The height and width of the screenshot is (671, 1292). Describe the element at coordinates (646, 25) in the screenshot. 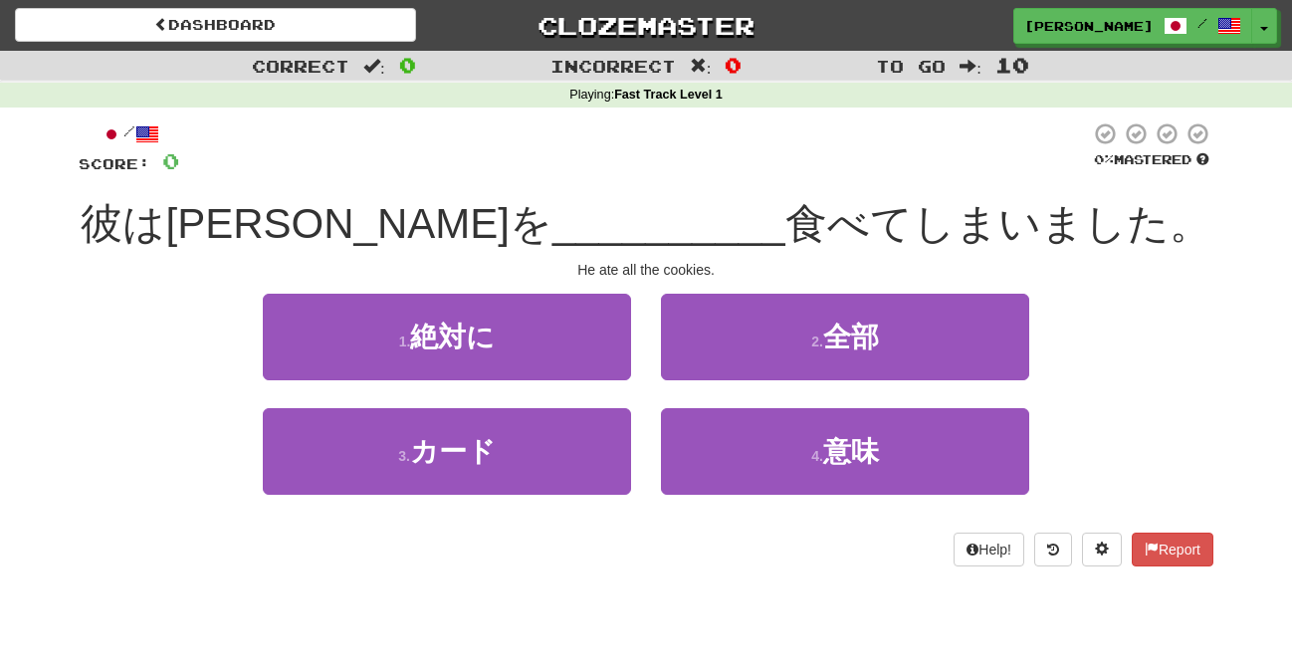

I see `a: Clozemaster` at that location.